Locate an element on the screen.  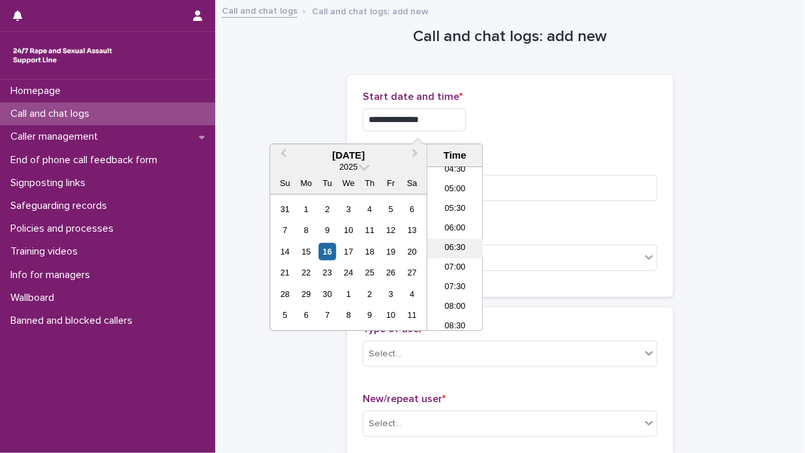
p: Call and chat logs: add new is located at coordinates (370, 10).